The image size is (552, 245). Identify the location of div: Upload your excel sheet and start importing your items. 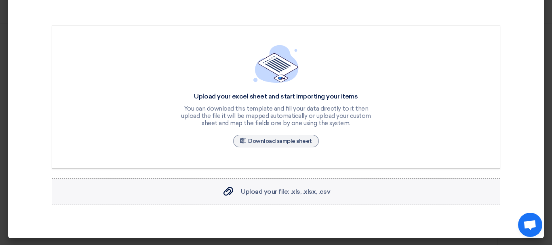
(276, 97).